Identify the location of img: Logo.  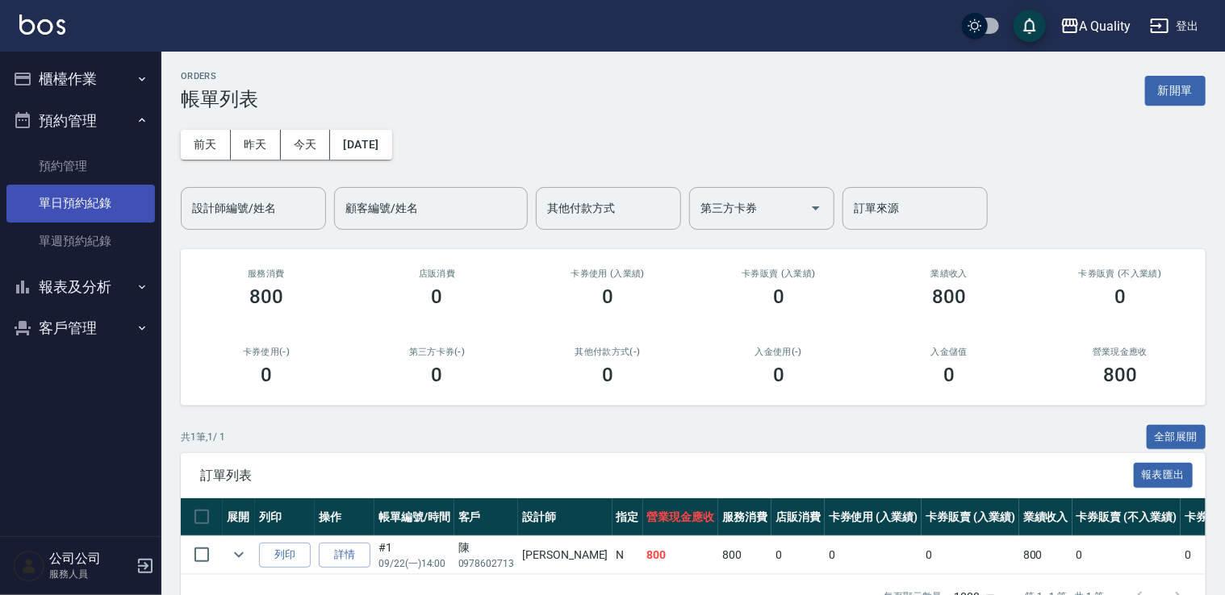
(42, 24).